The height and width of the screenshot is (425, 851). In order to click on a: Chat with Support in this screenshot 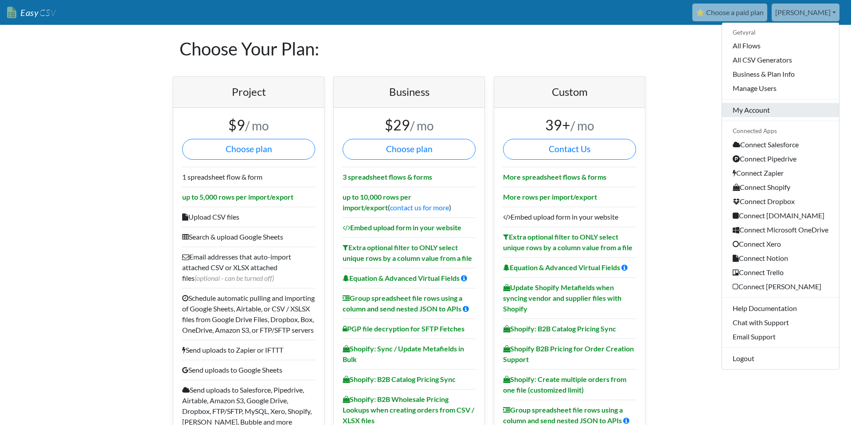, I will do `click(781, 322)`.